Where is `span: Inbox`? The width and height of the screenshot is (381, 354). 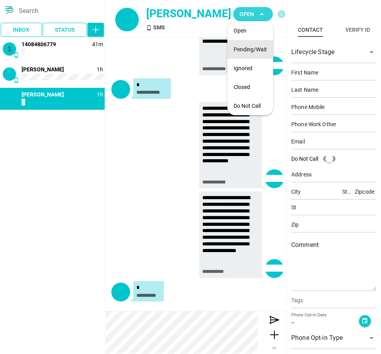 span: Inbox is located at coordinates (21, 30).